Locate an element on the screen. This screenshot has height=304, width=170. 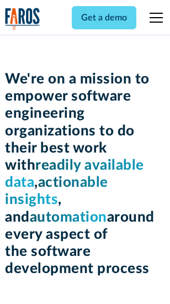
span: actionable insights is located at coordinates (56, 191).